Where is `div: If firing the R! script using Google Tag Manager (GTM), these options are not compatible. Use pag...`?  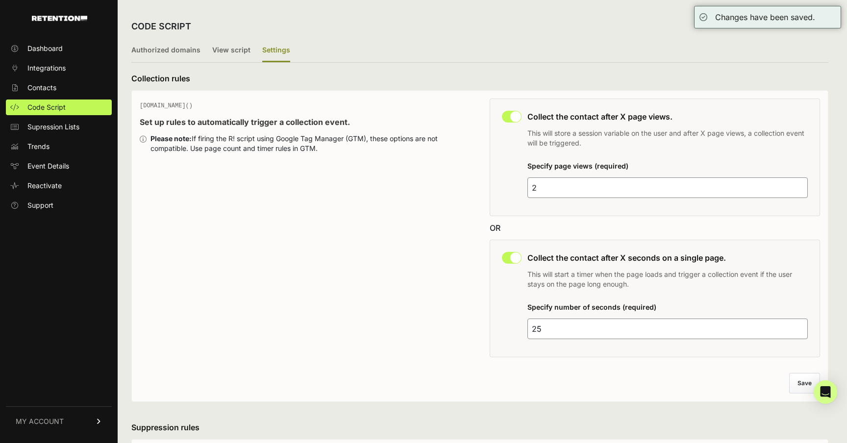
div: If firing the R! script using Google Tag Manager (GTM), these options are not compatible. Use pag... is located at coordinates (310, 144).